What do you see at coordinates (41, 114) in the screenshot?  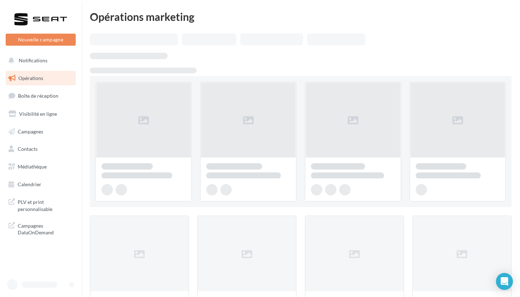 I see `a: Visibilité en ligne` at bounding box center [41, 114].